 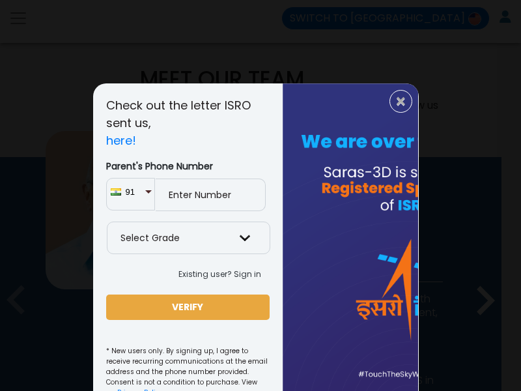 I want to click on span: 91, so click(x=137, y=192).